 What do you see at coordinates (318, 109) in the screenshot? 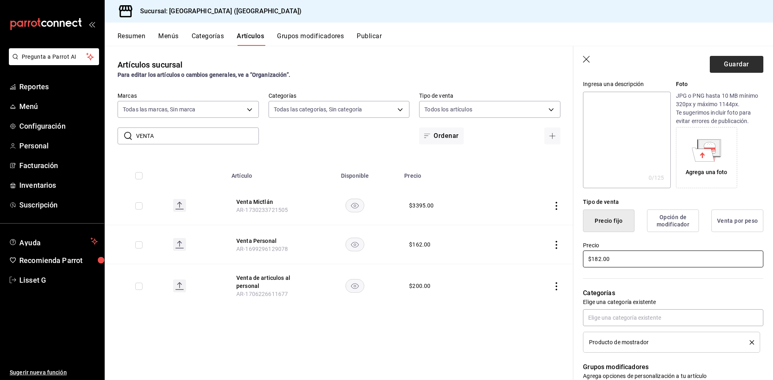
I see `span: Todas las categorías, Sin categoría` at bounding box center [318, 109].